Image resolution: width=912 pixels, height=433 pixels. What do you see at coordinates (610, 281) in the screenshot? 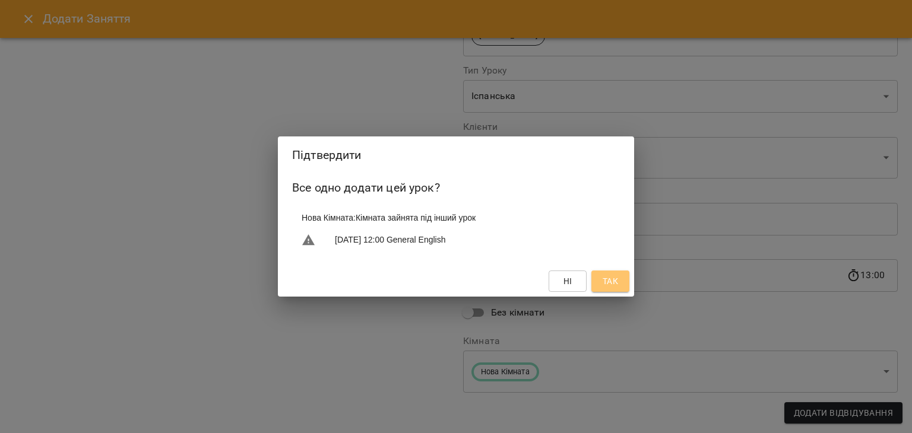
I see `span: Так` at bounding box center [610, 281].